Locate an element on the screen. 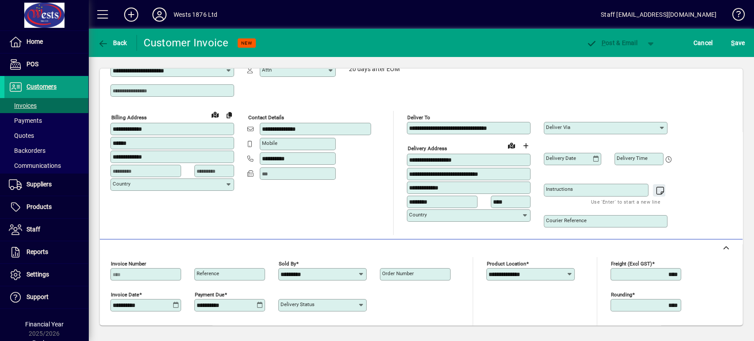 Image resolution: width=754 pixels, height=341 pixels. mat-label: Delivery date is located at coordinates (561, 158).